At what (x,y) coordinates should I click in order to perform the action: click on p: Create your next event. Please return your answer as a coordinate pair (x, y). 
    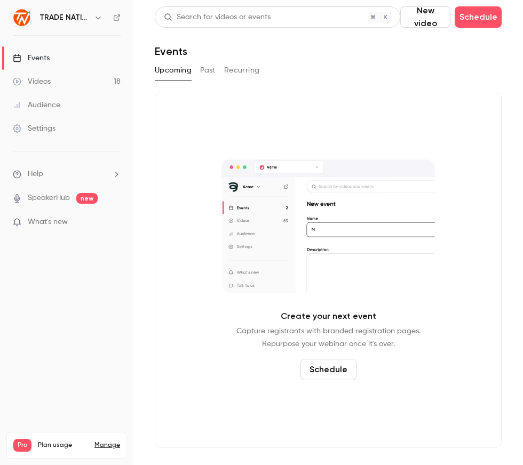
    Looking at the image, I should click on (328, 316).